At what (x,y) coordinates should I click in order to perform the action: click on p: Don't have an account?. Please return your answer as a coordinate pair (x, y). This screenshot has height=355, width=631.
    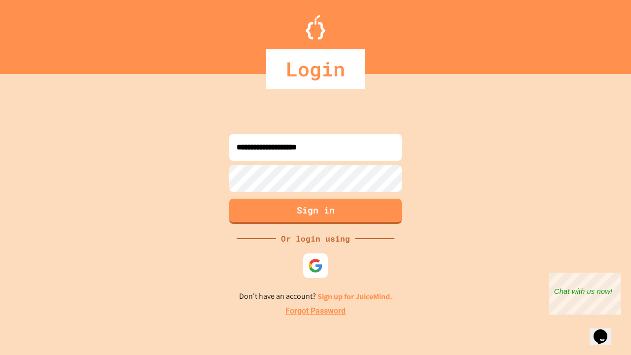
    Looking at the image, I should click on (315, 296).